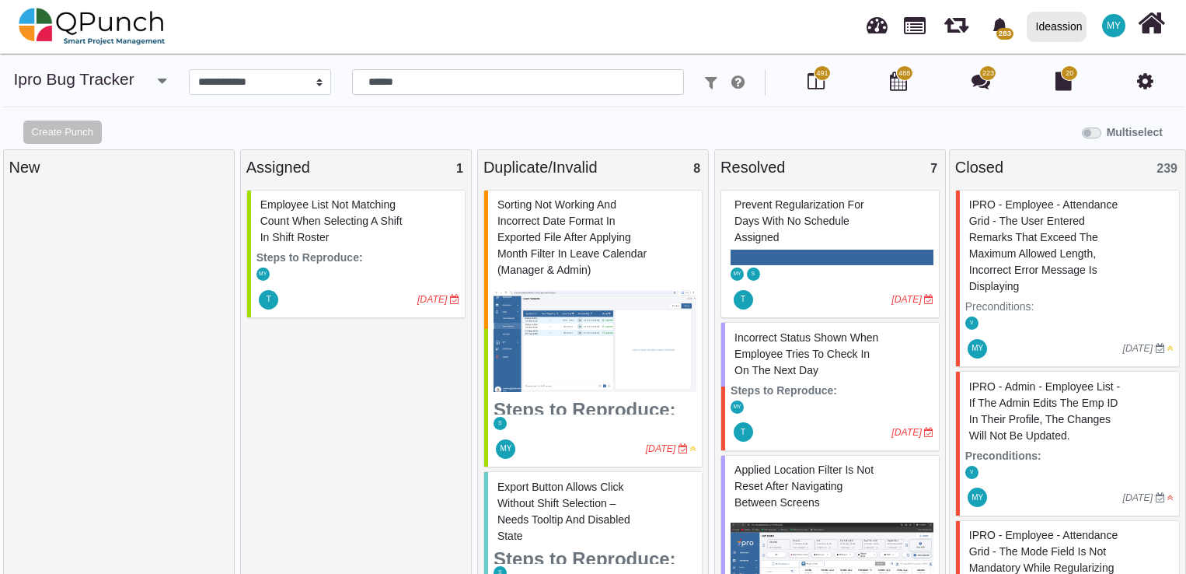  Describe the element at coordinates (593, 167) in the screenshot. I see `div: Duplicate/Invalid` at that location.